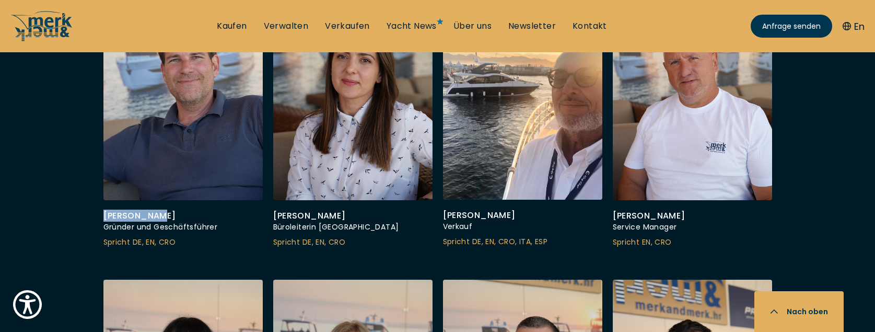  I want to click on button: Nach oben, so click(798, 311).